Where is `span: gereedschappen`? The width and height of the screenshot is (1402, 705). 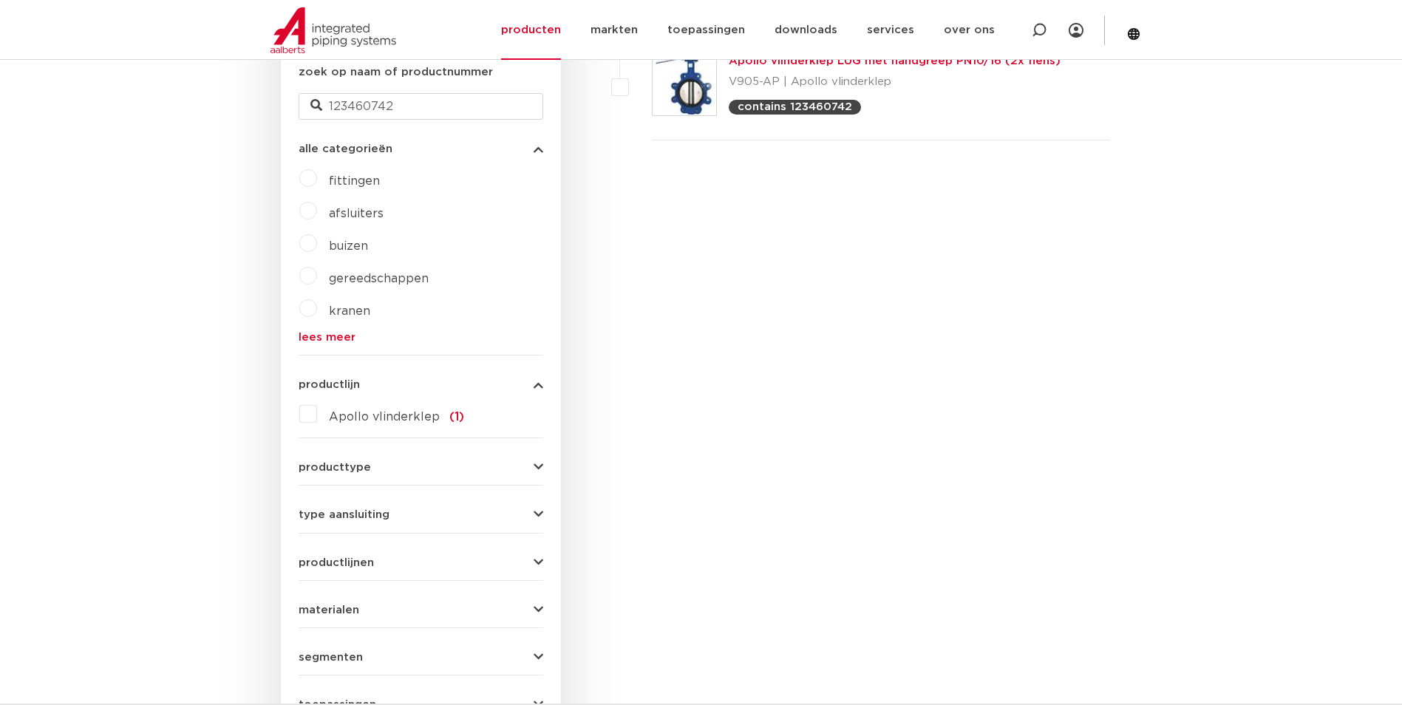 span: gereedschappen is located at coordinates (378, 279).